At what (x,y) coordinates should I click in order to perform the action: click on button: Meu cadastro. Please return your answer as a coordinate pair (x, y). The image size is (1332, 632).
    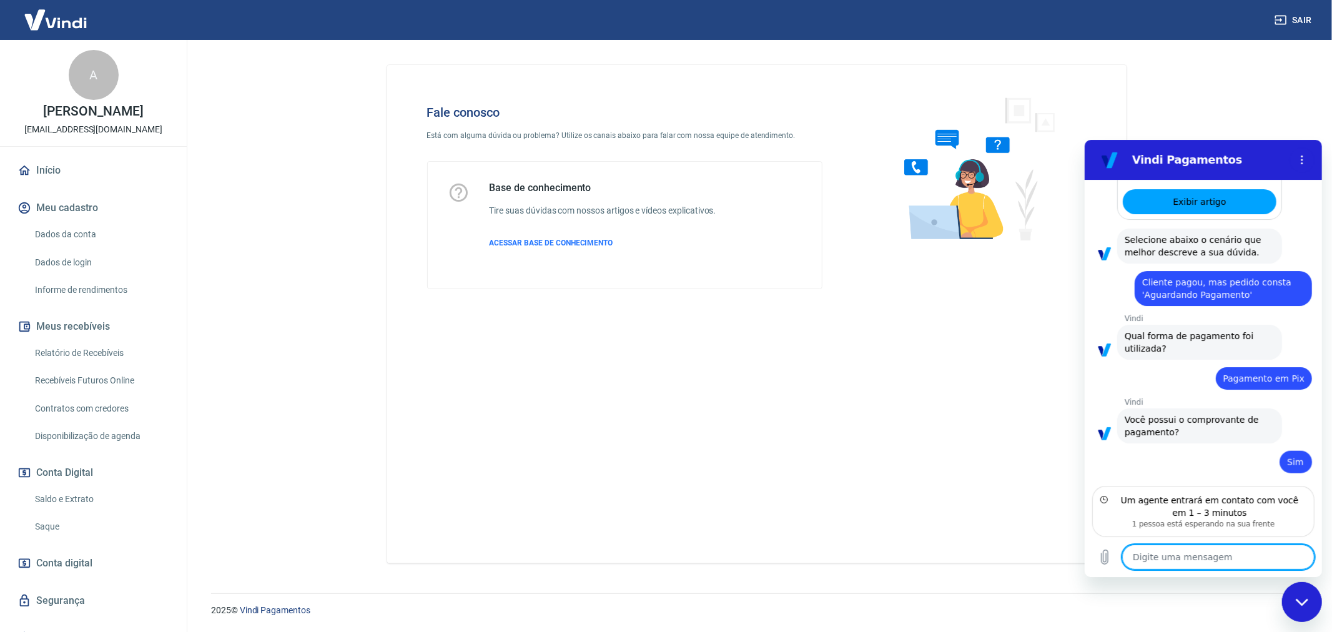
    Looking at the image, I should click on (93, 208).